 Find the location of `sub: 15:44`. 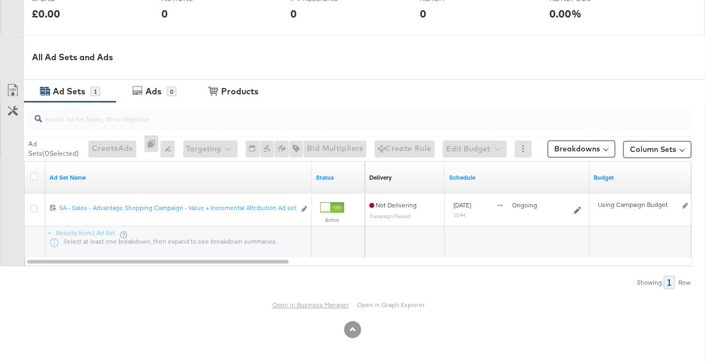

sub: 15:44 is located at coordinates (460, 215).